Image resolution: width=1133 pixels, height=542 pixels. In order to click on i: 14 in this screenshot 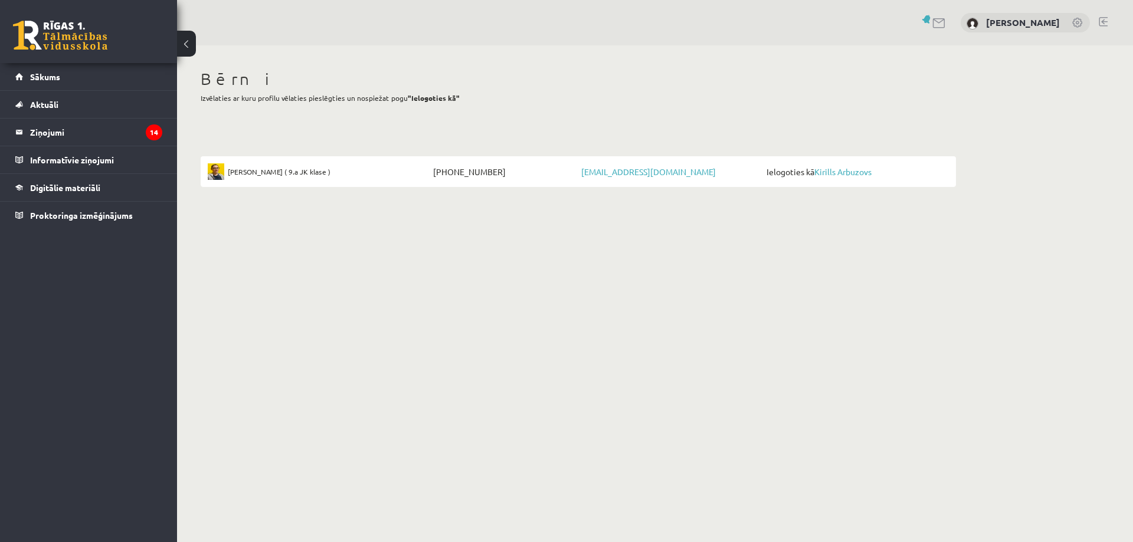, I will do `click(154, 132)`.